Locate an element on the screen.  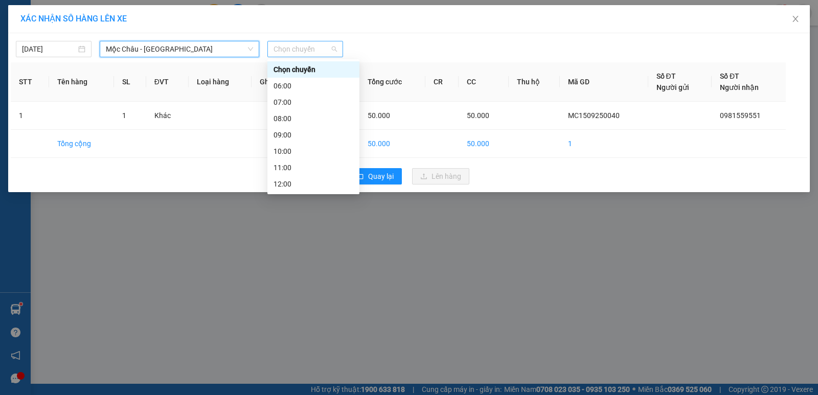
th: SL is located at coordinates (130, 82).